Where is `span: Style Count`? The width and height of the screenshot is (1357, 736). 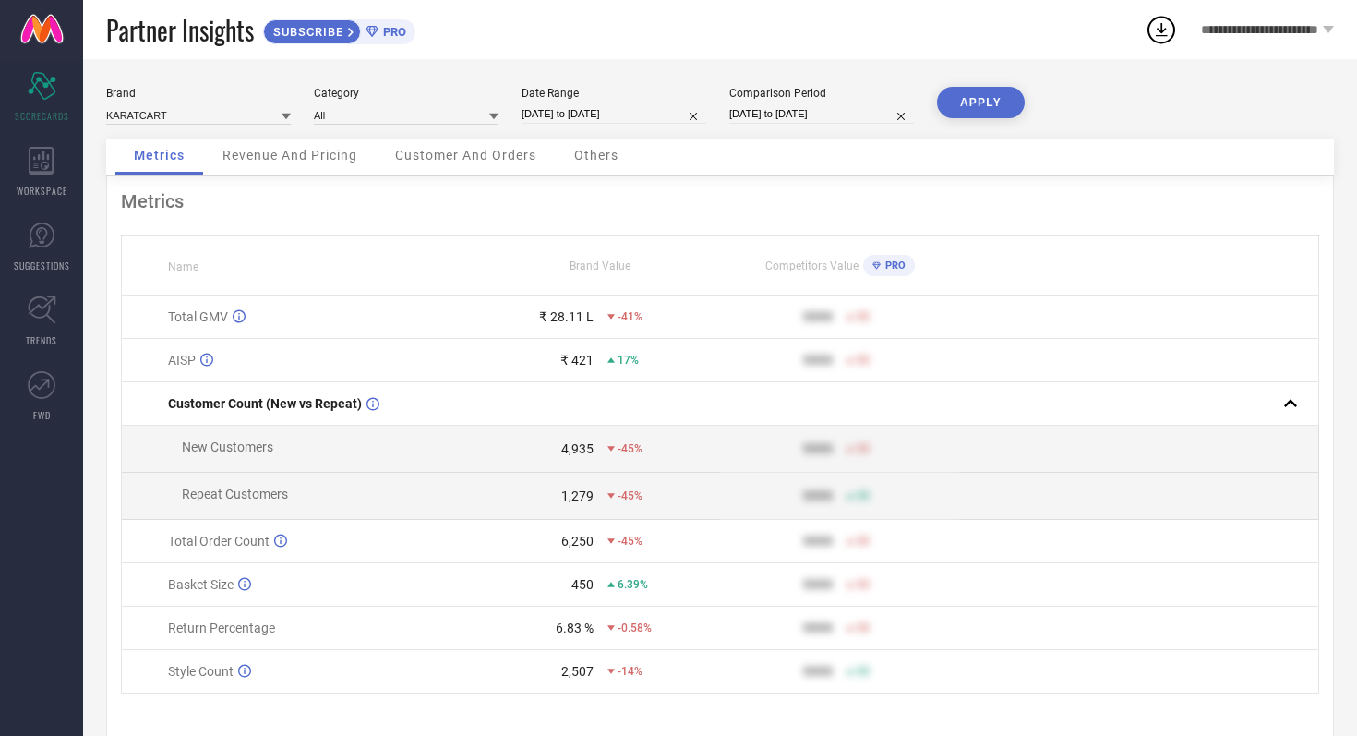 span: Style Count is located at coordinates (200, 671).